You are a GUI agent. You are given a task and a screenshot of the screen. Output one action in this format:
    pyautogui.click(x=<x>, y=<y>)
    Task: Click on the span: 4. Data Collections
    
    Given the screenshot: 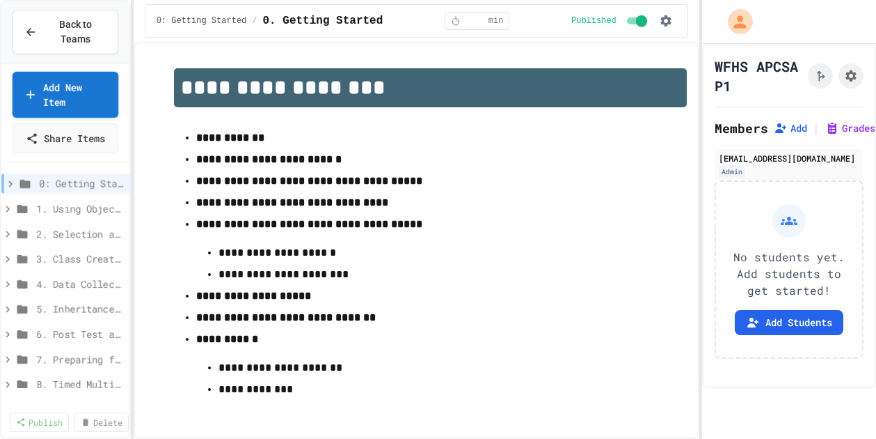 What is the action you would take?
    pyautogui.click(x=80, y=283)
    